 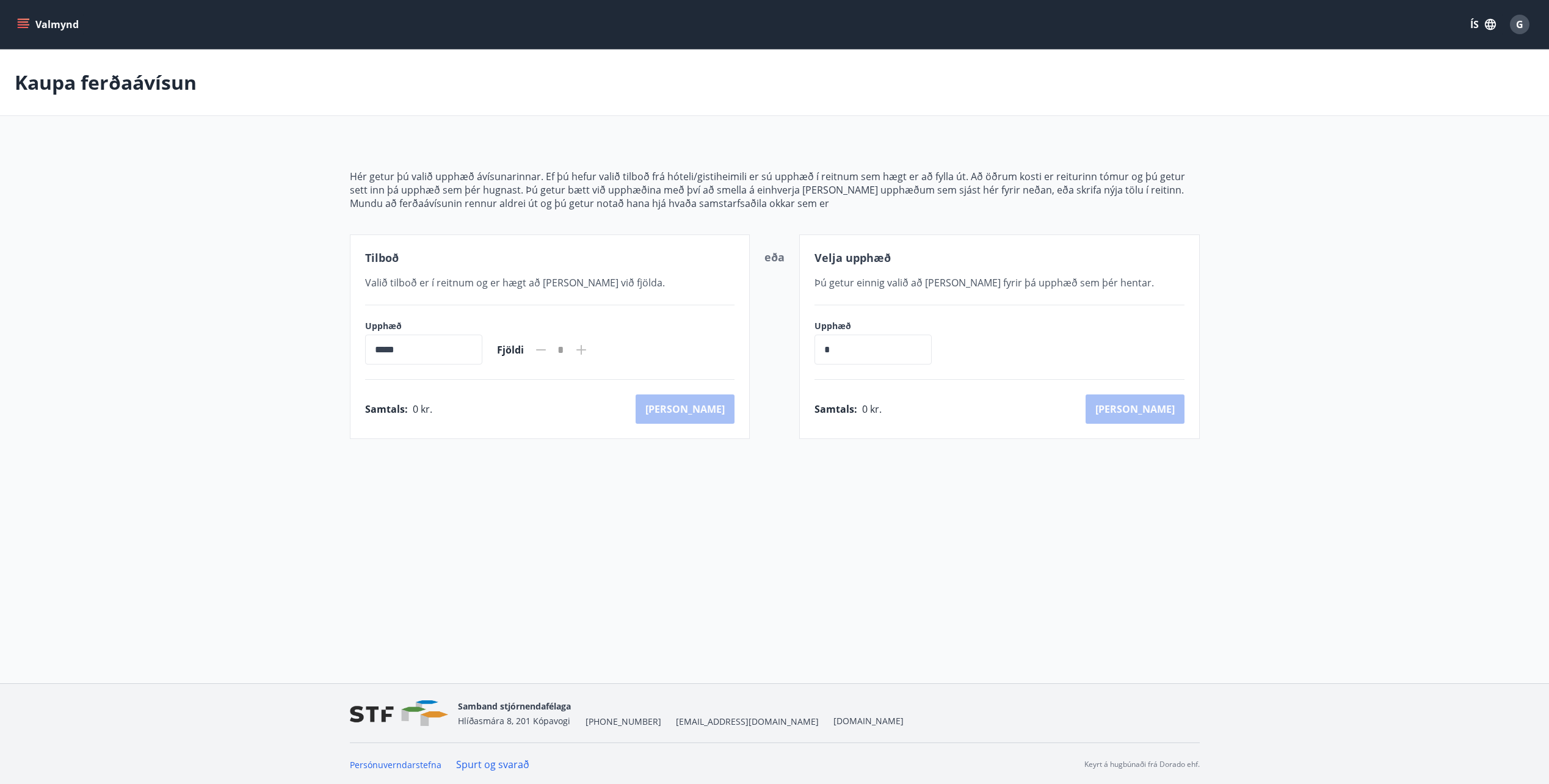 I want to click on p: Kaupa ferðaávísun, so click(x=106, y=82).